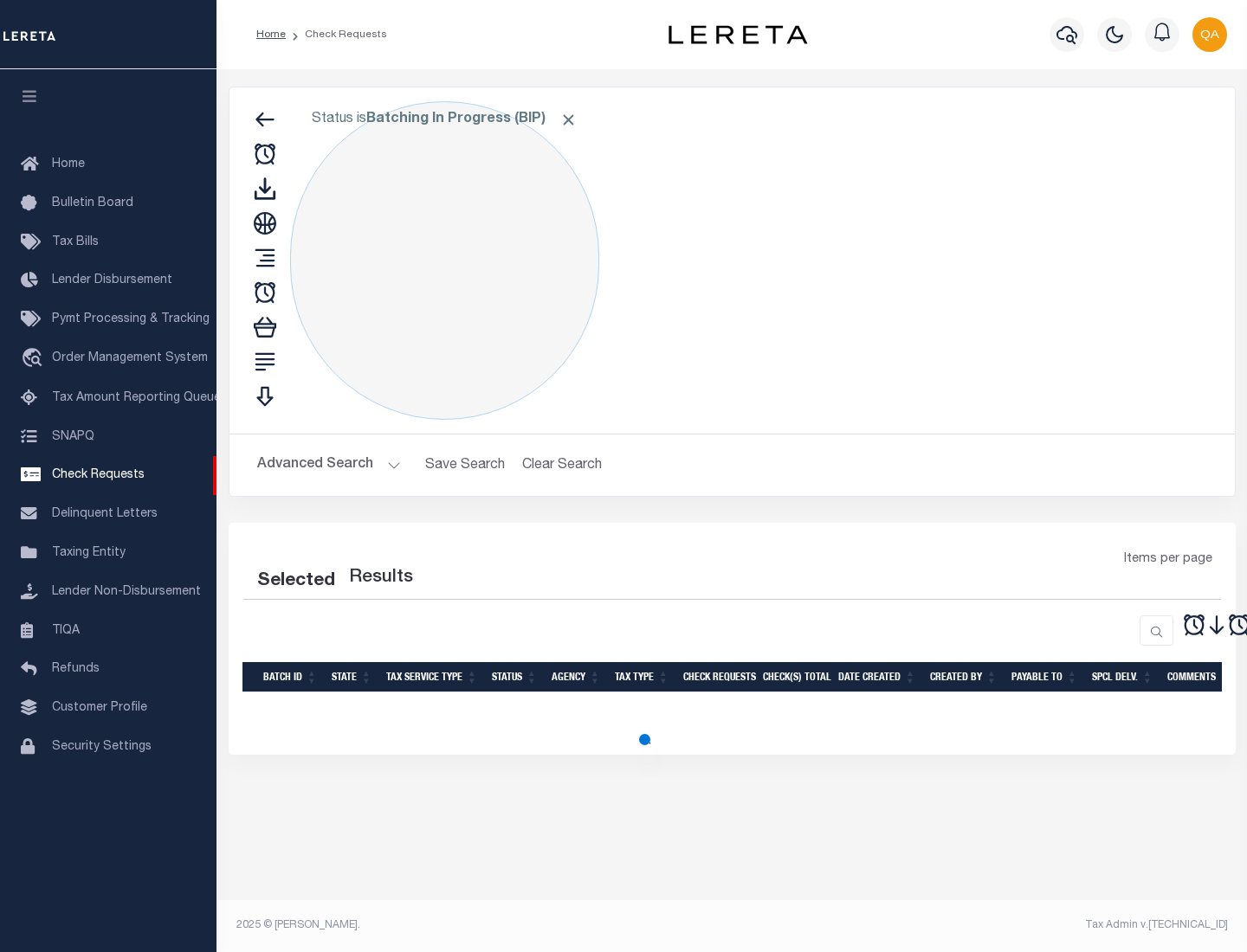  Describe the element at coordinates (562, 465) in the screenshot. I see `button: Clear Search` at that location.